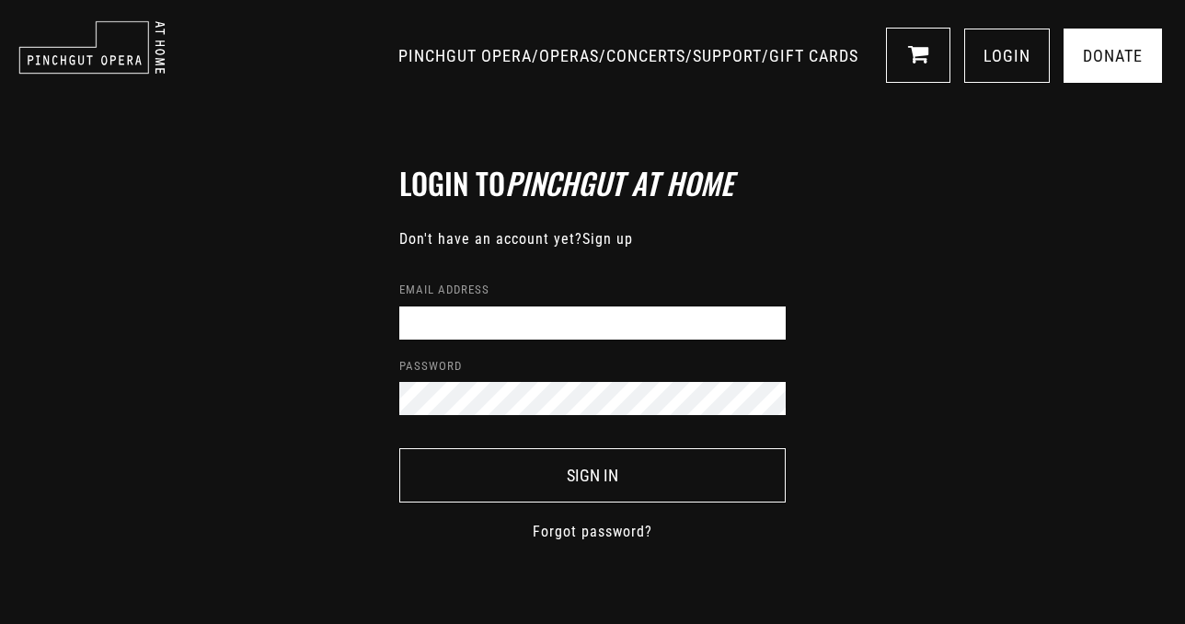  What do you see at coordinates (727, 55) in the screenshot?
I see `a: SUPPORT` at bounding box center [727, 55].